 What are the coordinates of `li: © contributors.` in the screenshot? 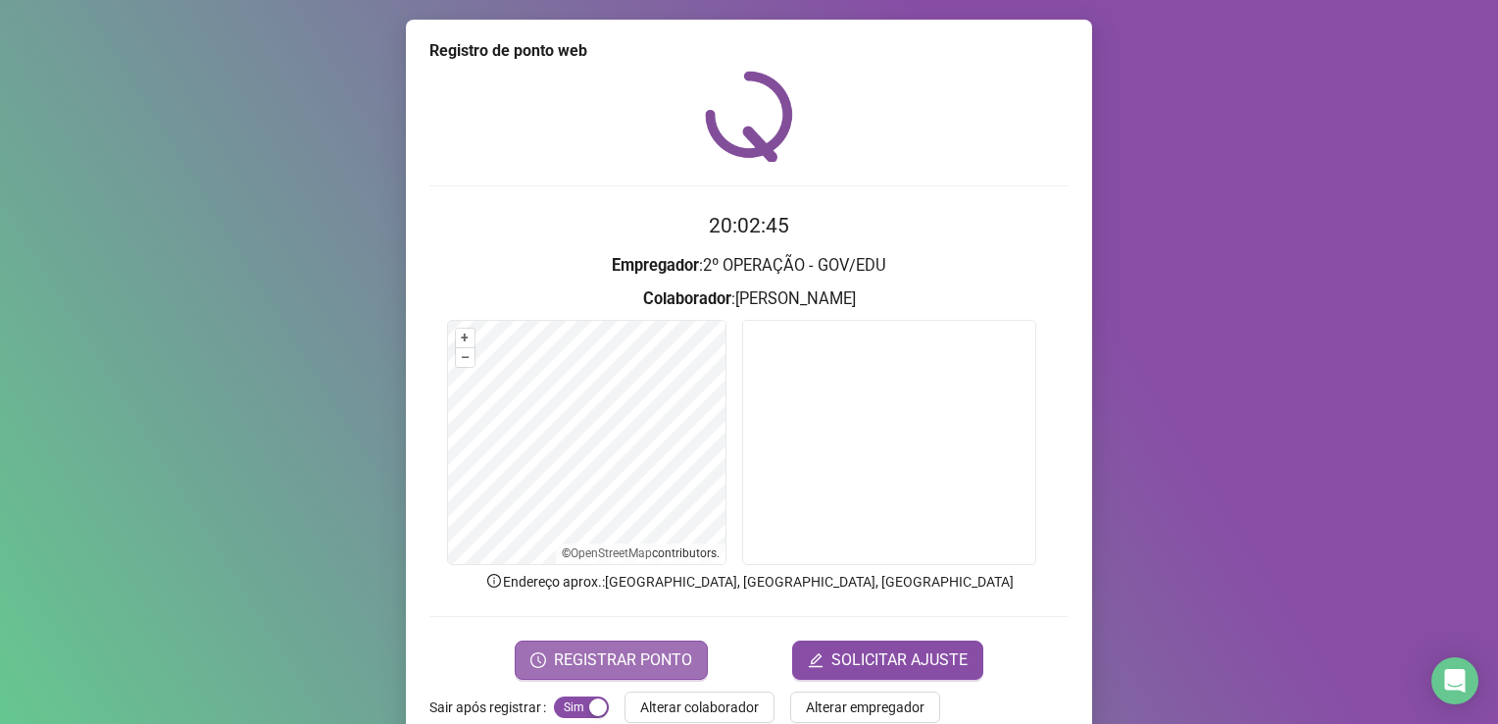 It's located at (640, 553).